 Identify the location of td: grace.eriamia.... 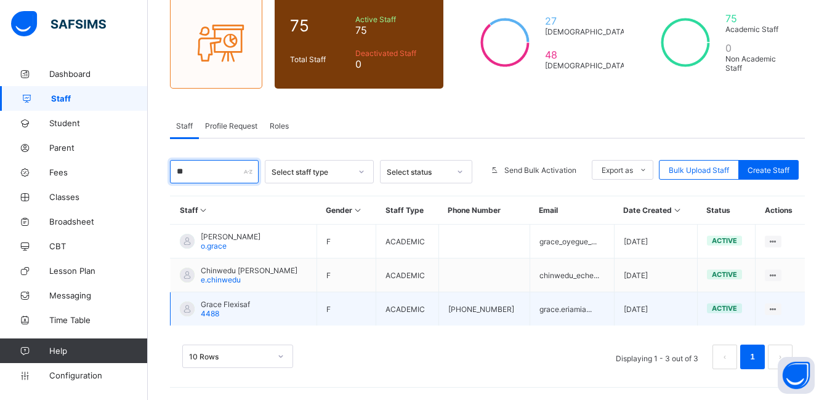
(571, 309).